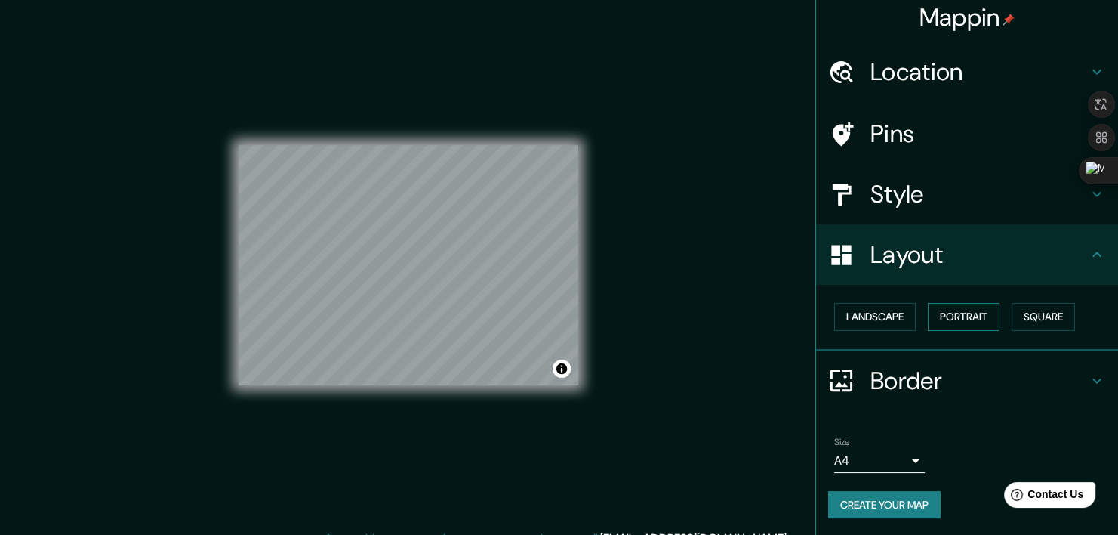 This screenshot has width=1118, height=535. Describe the element at coordinates (967, 17) in the screenshot. I see `h4: Mappin` at that location.